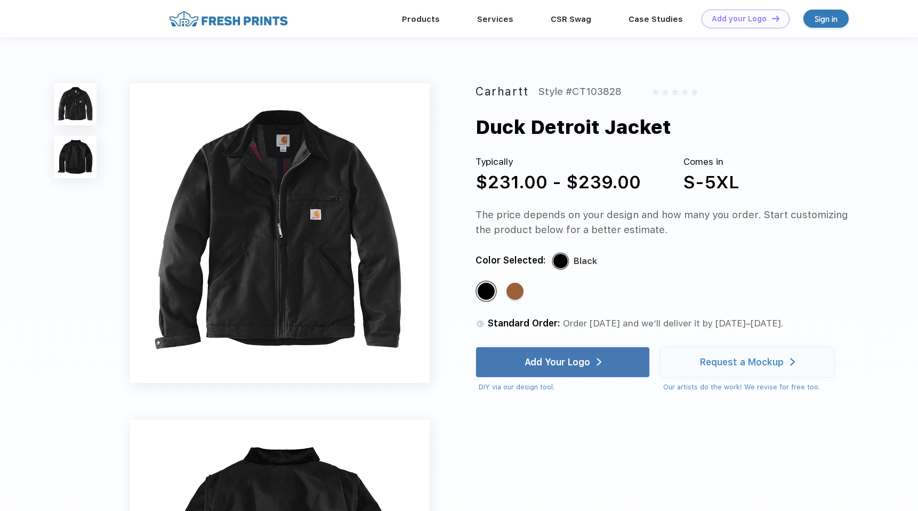 This screenshot has width=918, height=511. I want to click on div: Typically, so click(558, 162).